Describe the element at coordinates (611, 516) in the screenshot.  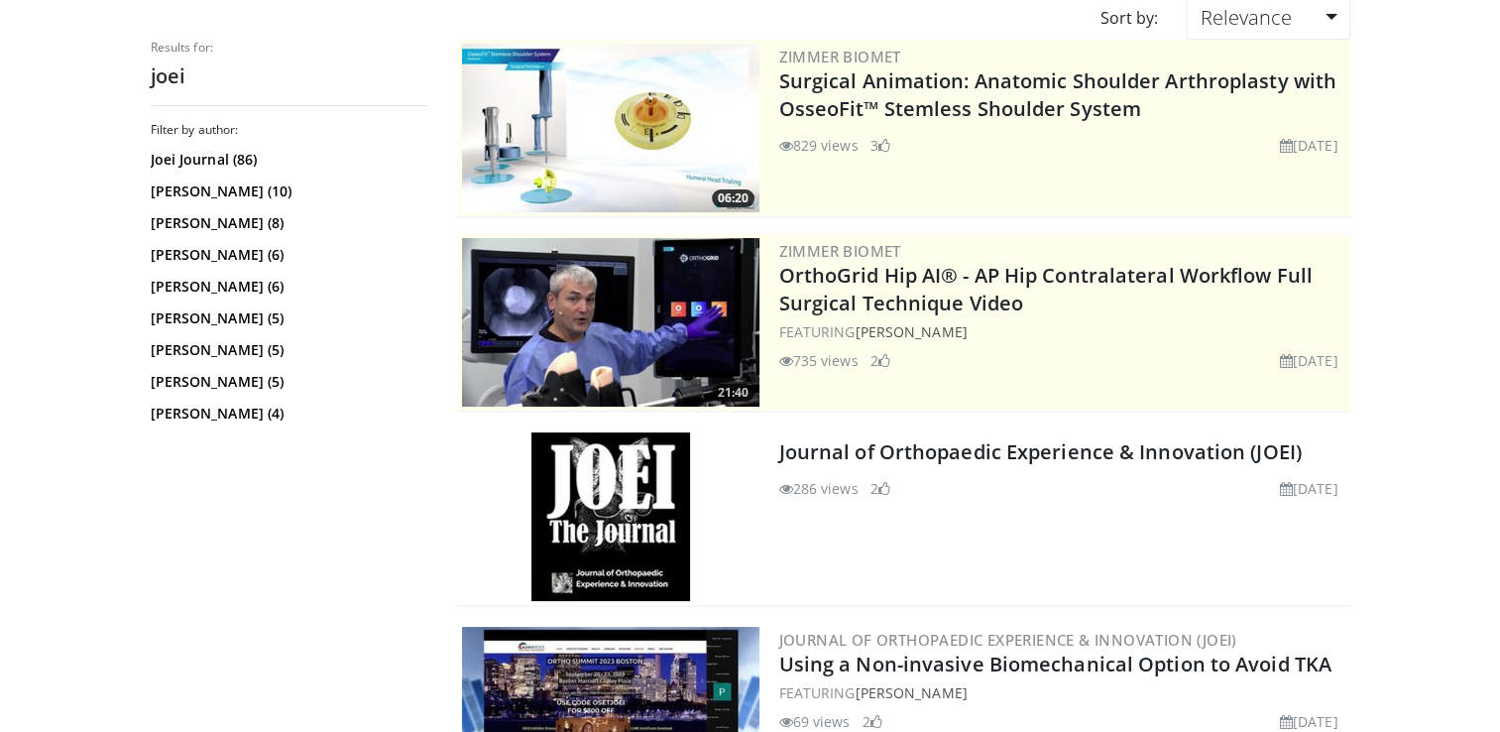
I see `img: Journal of Orthopaedic Experience & Innovation (JOEI)` at that location.